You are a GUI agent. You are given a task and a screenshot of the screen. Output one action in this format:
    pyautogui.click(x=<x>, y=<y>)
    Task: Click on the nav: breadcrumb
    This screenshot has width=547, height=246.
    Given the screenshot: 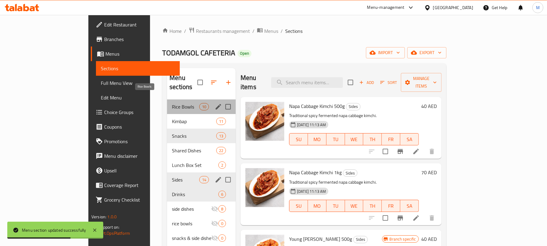 What is the action you would take?
    pyautogui.click(x=304, y=31)
    